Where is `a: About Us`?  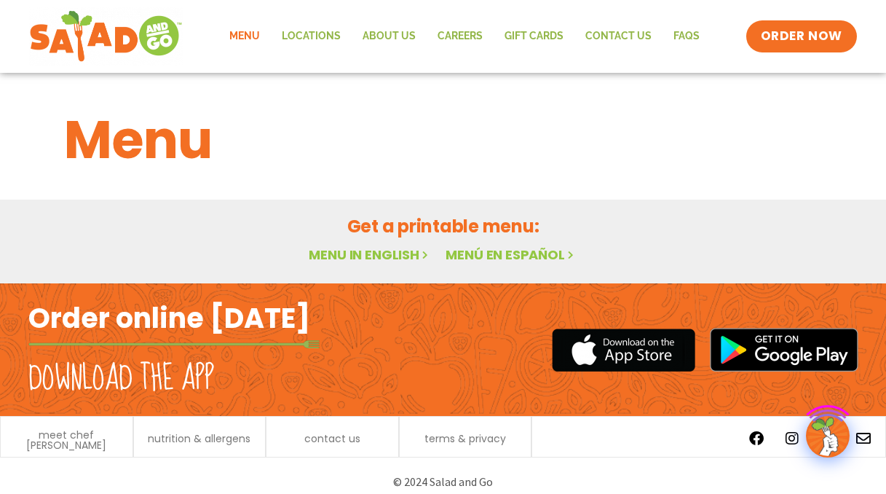
a: About Us is located at coordinates (389, 36).